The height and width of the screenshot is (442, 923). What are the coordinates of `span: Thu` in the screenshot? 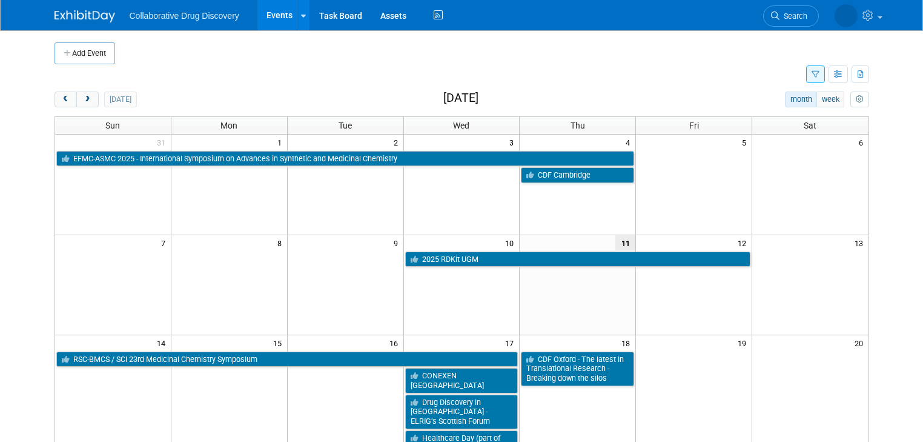 It's located at (578, 125).